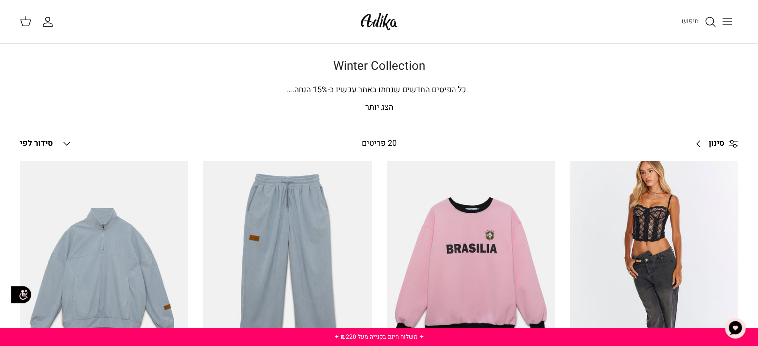 Image resolution: width=758 pixels, height=346 pixels. I want to click on h1: Winter Collection, so click(379, 66).